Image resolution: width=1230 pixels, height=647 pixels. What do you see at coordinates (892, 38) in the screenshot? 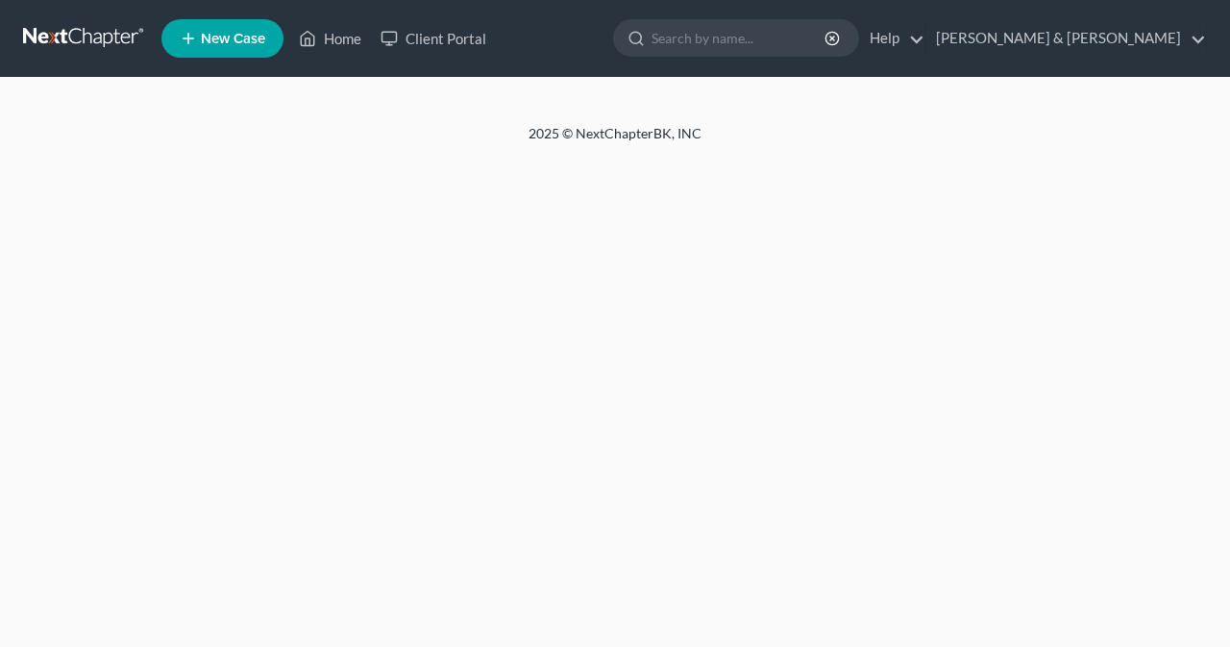
I see `a: Help` at bounding box center [892, 38].